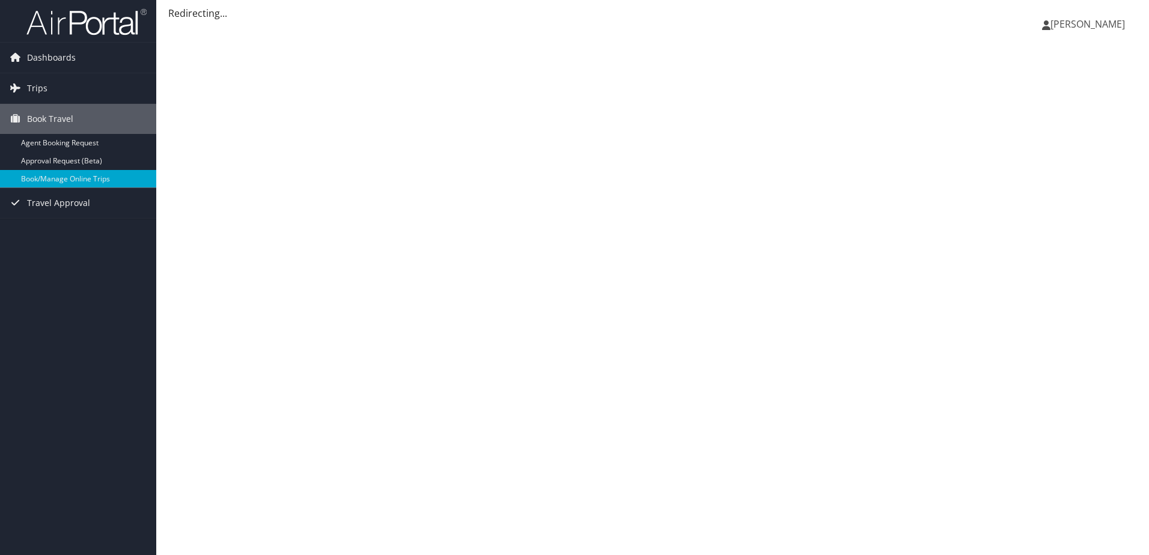 The image size is (1149, 555). I want to click on span: Trips, so click(37, 88).